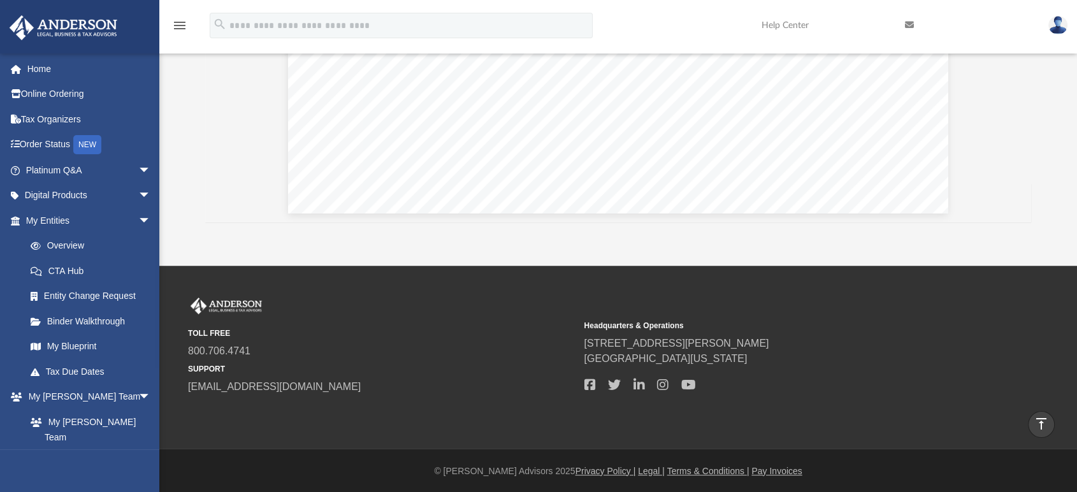 Image resolution: width=1077 pixels, height=492 pixels. What do you see at coordinates (1058, 25) in the screenshot?
I see `img: User Pic` at bounding box center [1058, 25].